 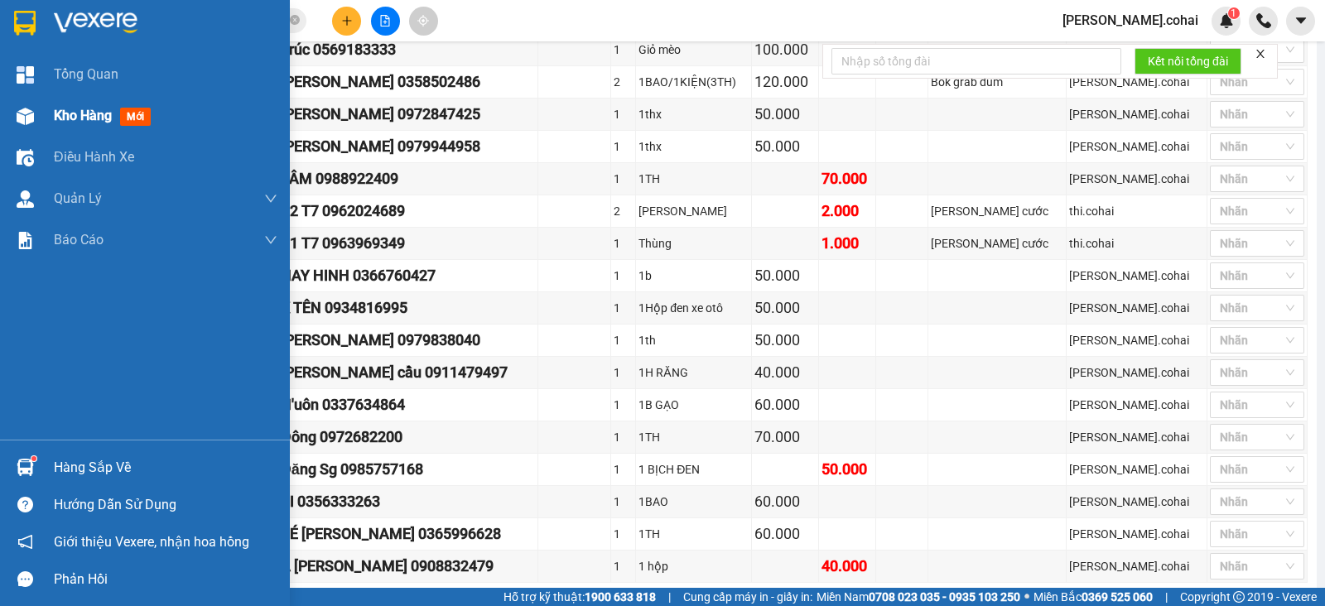 What do you see at coordinates (78, 198) in the screenshot?
I see `span: Quản Lý` at bounding box center [78, 198].